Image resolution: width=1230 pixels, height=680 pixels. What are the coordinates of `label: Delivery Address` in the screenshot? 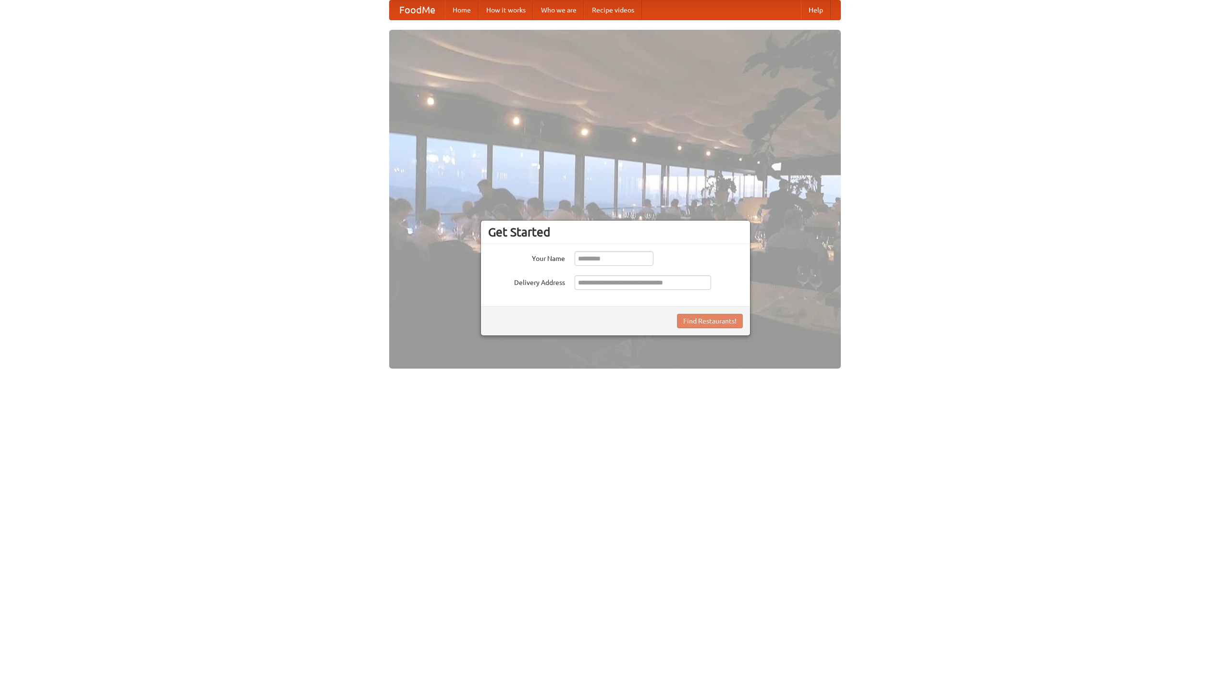 It's located at (527, 281).